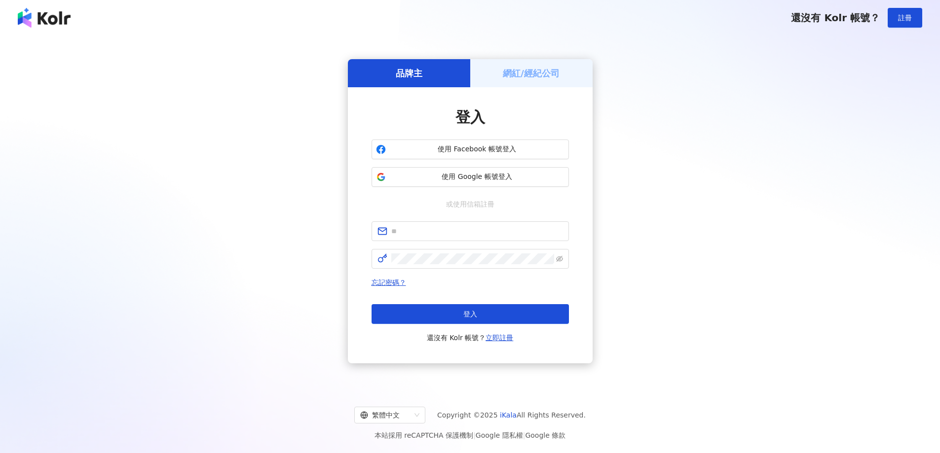  I want to click on span: 本站採用 reCAPTCHA 保護機制, so click(470, 436).